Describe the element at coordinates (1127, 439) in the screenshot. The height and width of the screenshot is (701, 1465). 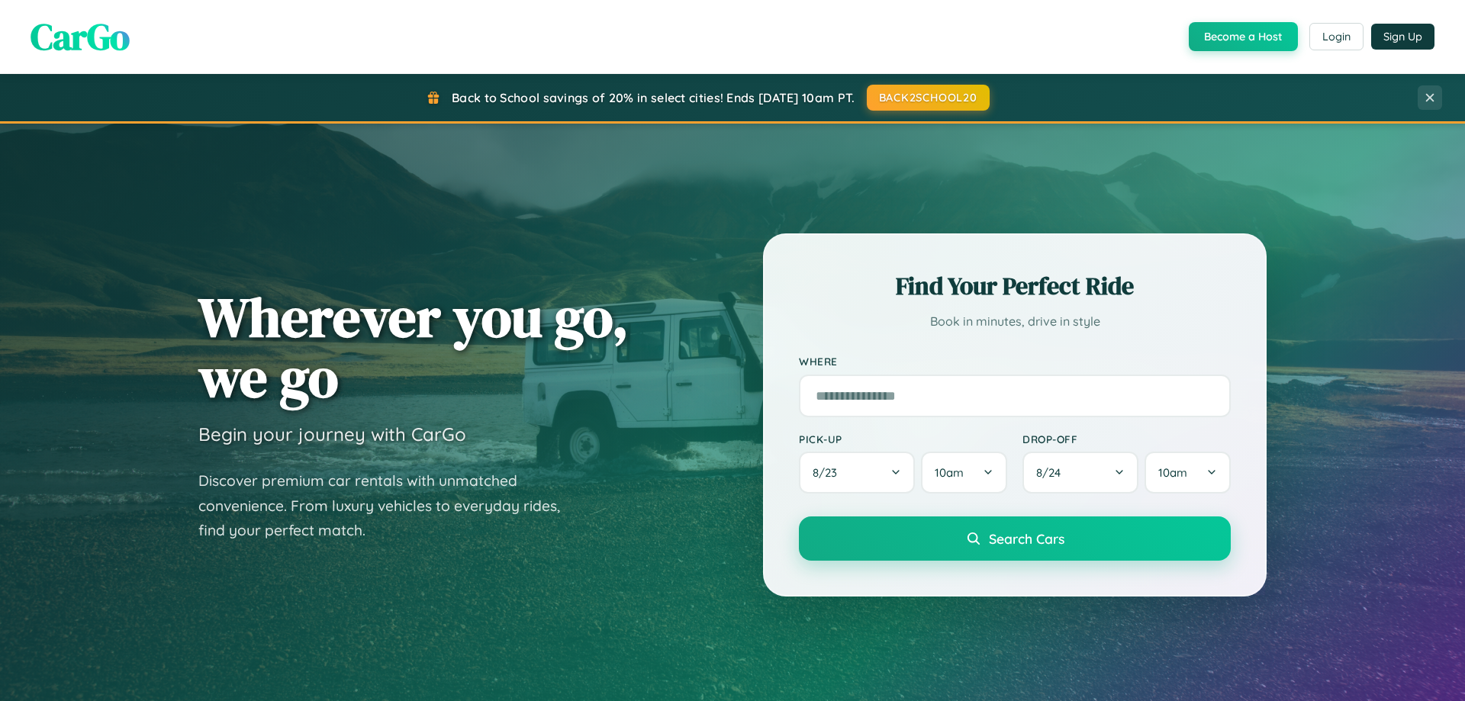
I see `label: Drop-off` at that location.